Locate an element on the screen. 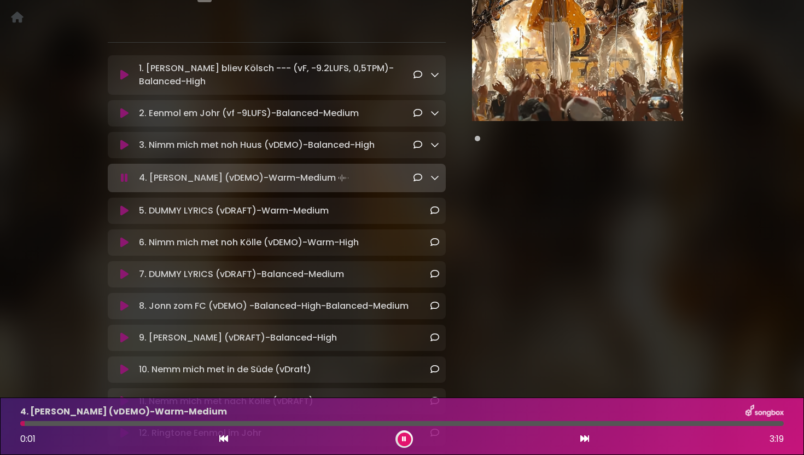  p: 8. Jonn zom FC (vDEMO) -Balanced-High-Balanced-Medium is located at coordinates (274, 306).